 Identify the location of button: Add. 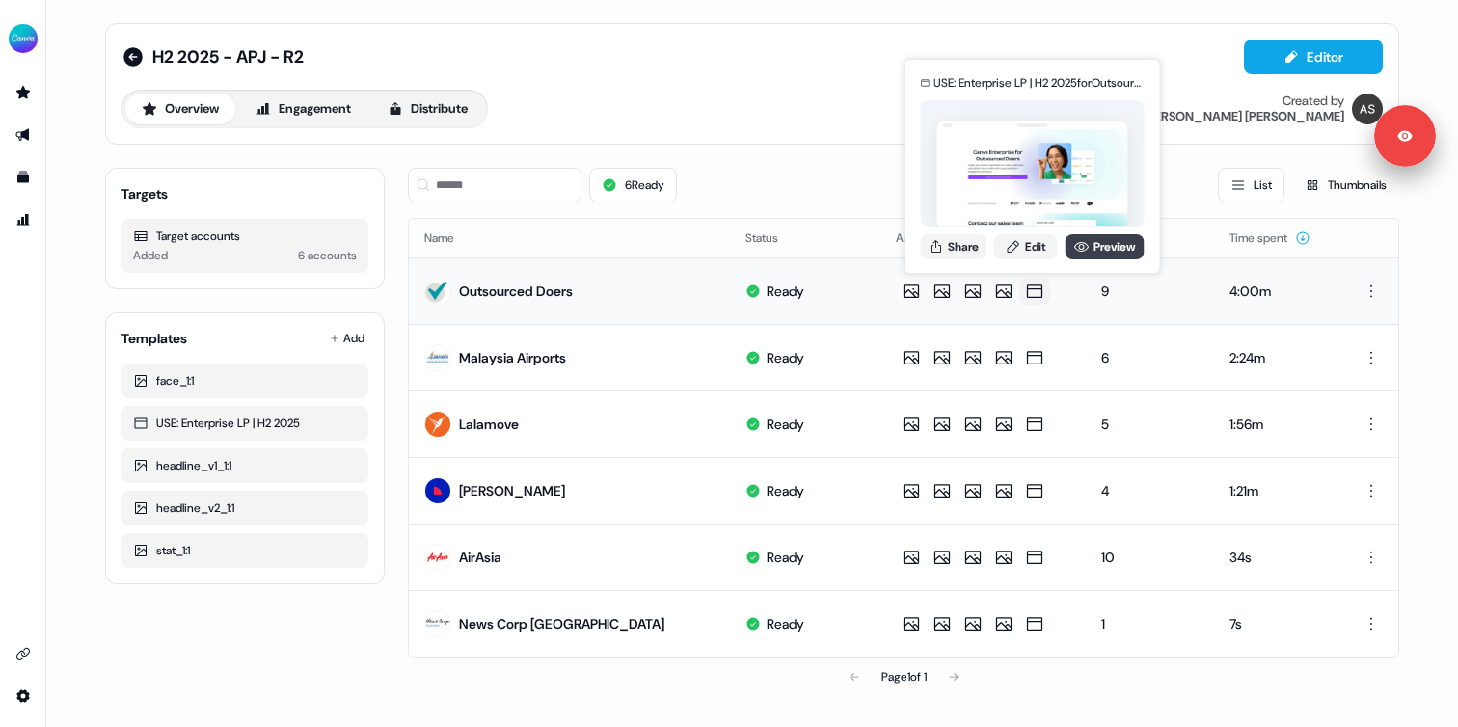
(347, 338).